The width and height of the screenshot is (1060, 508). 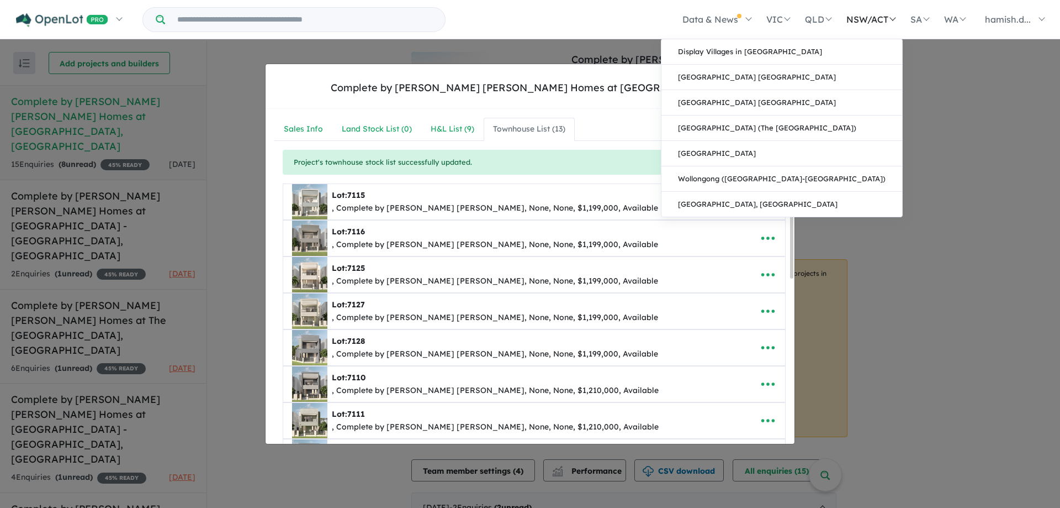 What do you see at coordinates (310, 202) in the screenshot?
I see `img: Complete%20by%20McDonald%20Jones%20Homes%20at%20Elara%20-%20Marsden%20Park%20-%20Lot%207115___174...` at bounding box center [310, 202].